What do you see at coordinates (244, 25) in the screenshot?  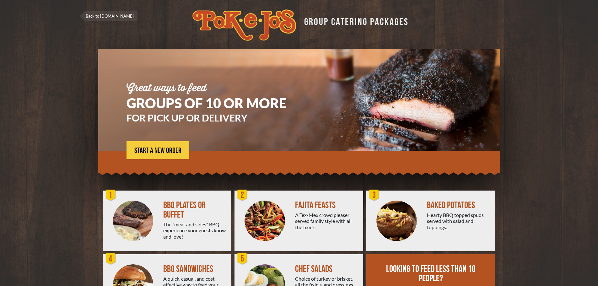 I see `img: logo.svg` at bounding box center [244, 25].